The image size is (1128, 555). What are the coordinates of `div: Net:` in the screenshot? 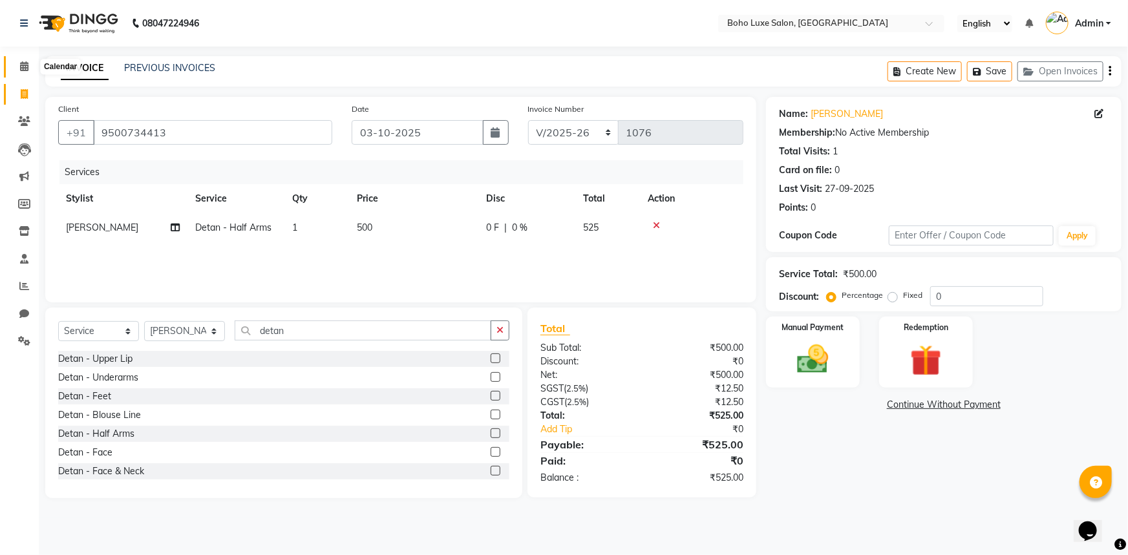 It's located at (587, 375).